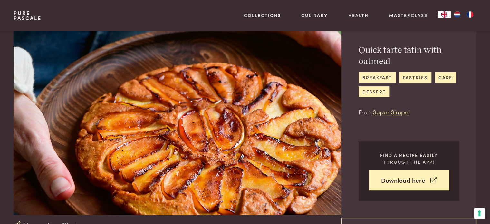 The image size is (490, 224). Describe the element at coordinates (374, 91) in the screenshot. I see `a: dessert` at that location.